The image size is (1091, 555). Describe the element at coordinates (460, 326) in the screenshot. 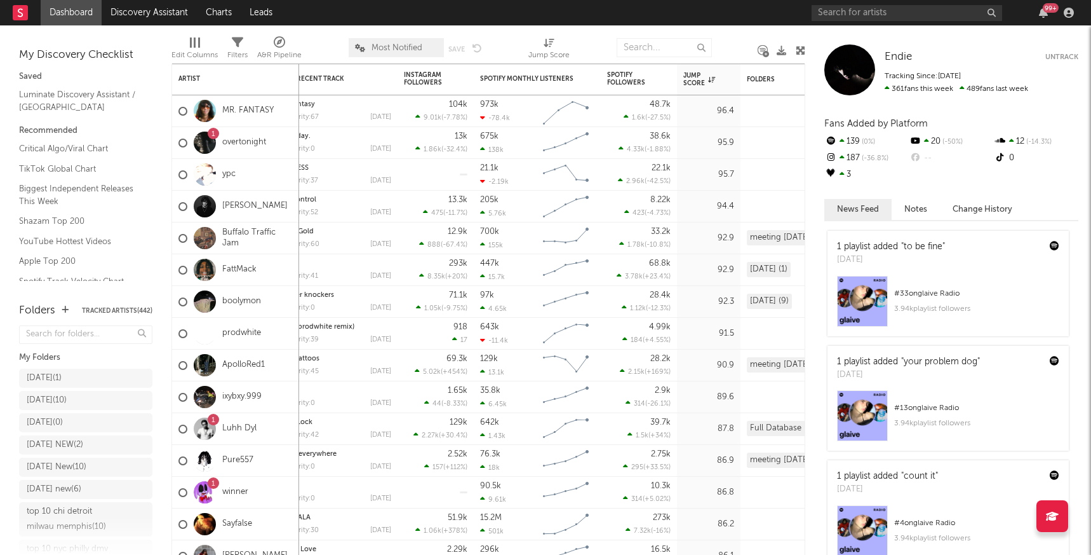

I see `div: 918` at that location.